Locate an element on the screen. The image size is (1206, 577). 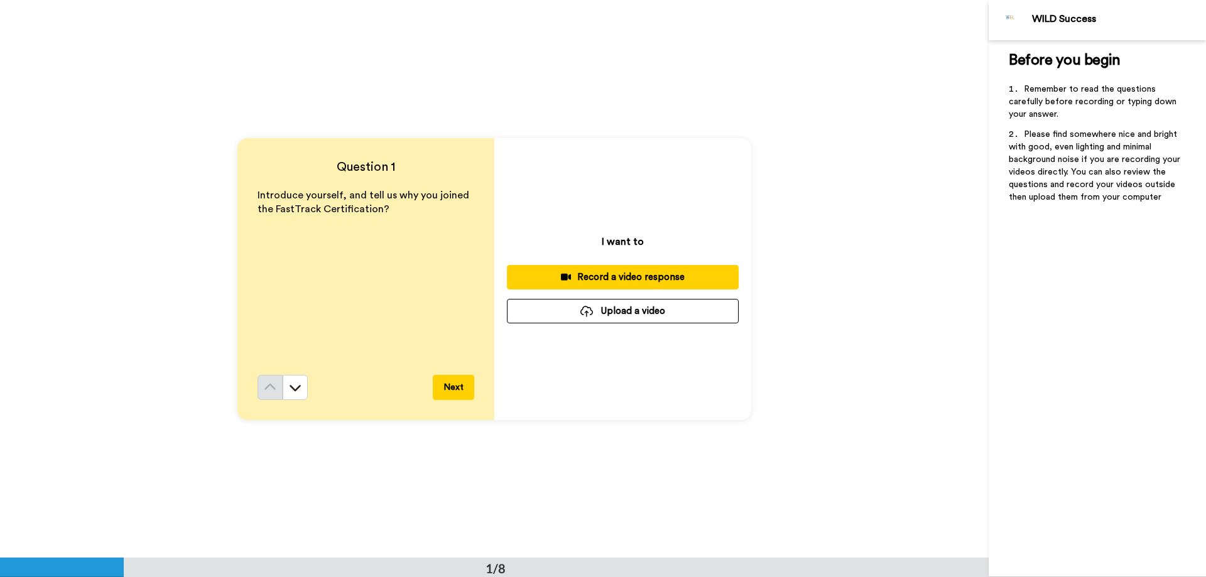
div: WILD Success is located at coordinates (1119, 19).